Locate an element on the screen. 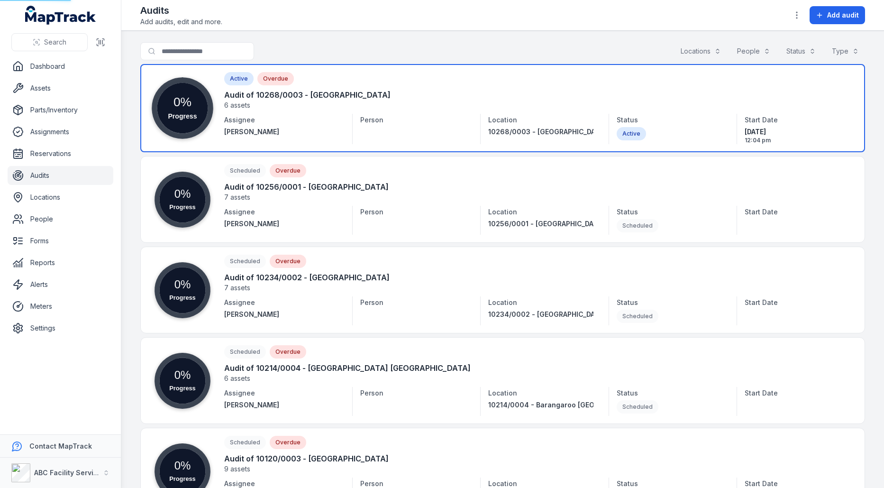 This screenshot has height=488, width=884. span: Search is located at coordinates (55, 42).